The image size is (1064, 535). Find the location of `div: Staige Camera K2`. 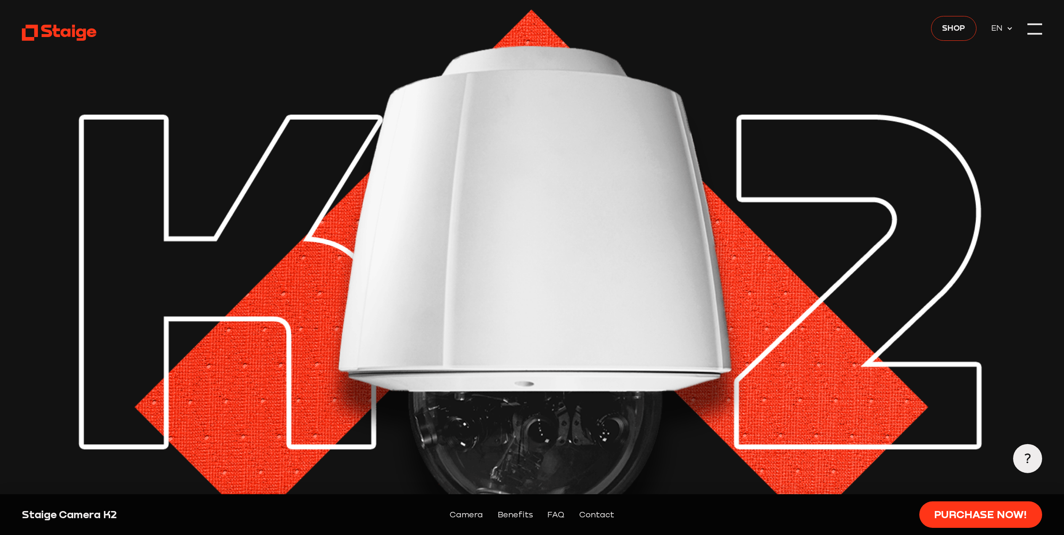

div: Staige Camera K2 is located at coordinates (145, 514).